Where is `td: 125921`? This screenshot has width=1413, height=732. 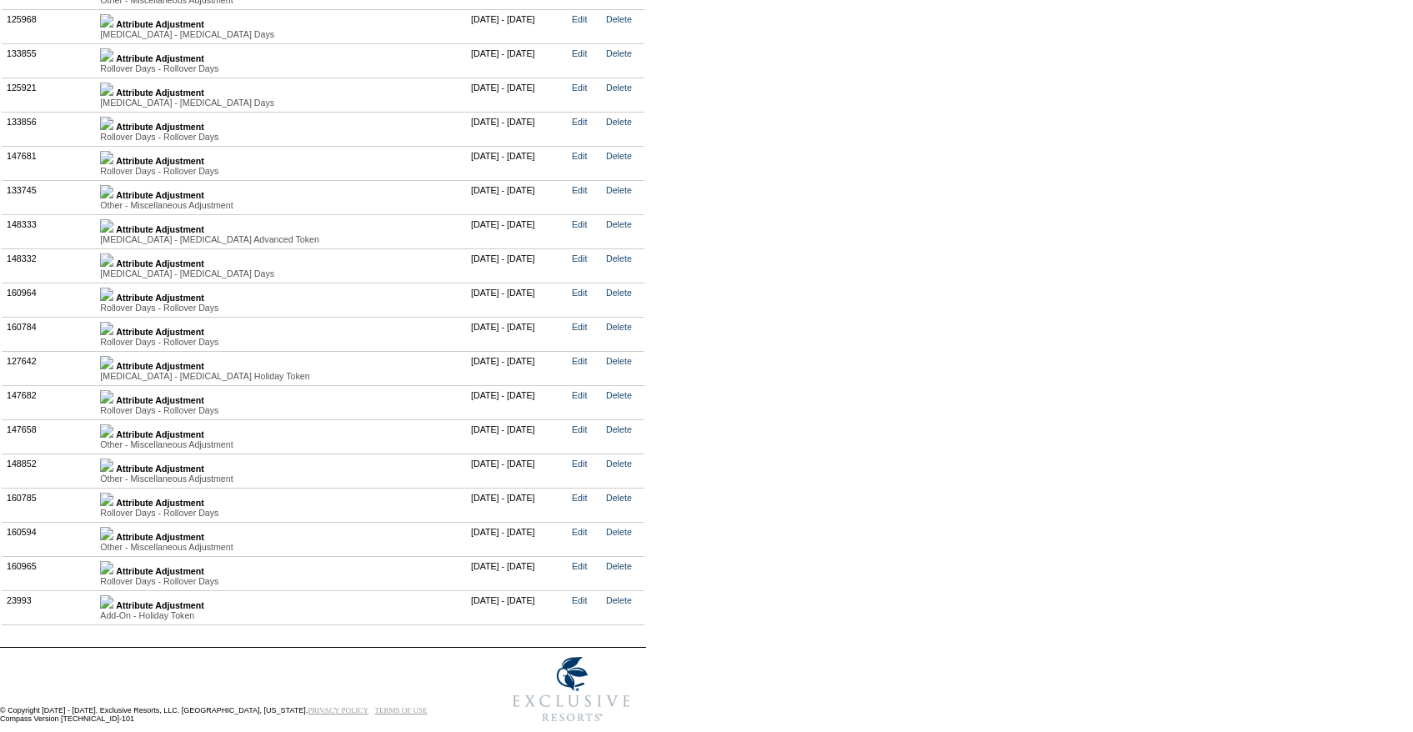 td: 125921 is located at coordinates (49, 94).